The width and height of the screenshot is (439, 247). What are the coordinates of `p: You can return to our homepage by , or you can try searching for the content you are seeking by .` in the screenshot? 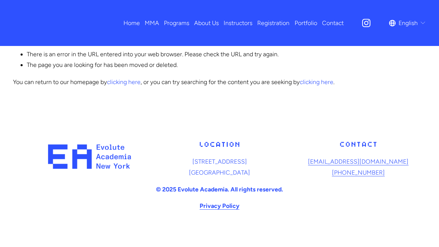 It's located at (219, 82).